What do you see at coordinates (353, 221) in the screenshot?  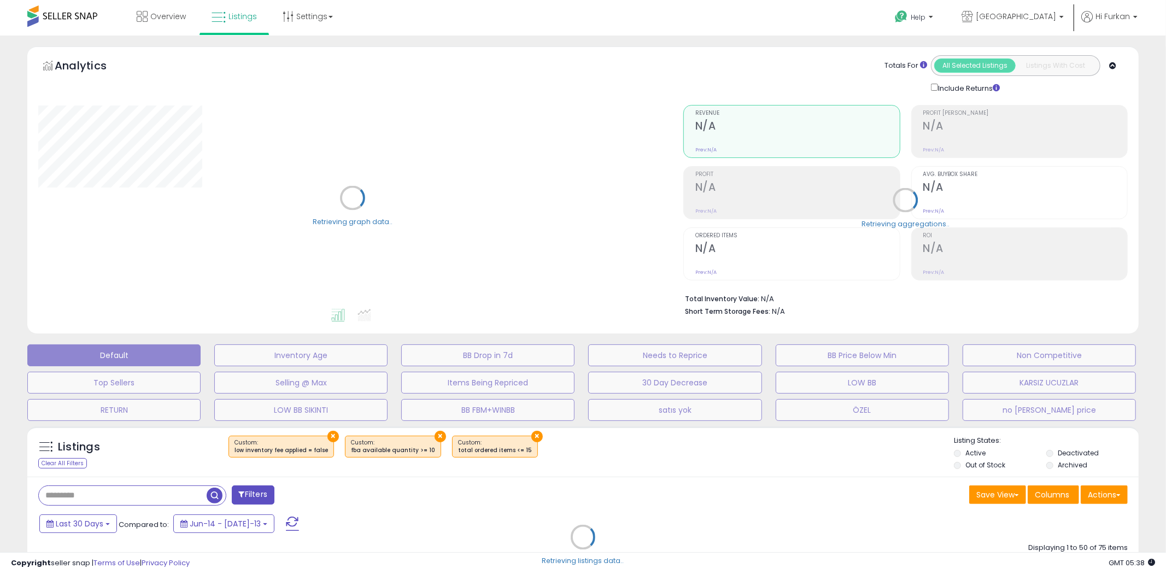 I see `div: Retrieving graph data..` at bounding box center [353, 221].